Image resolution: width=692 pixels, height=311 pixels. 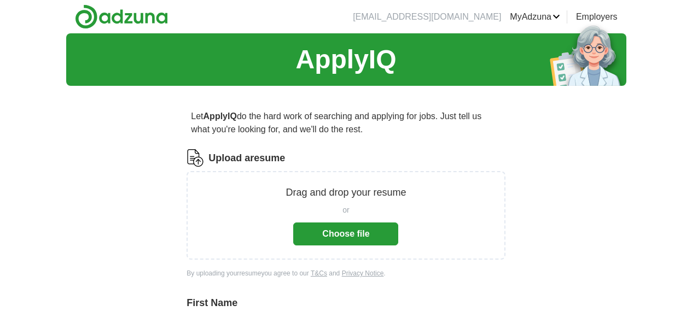 What do you see at coordinates (346, 60) in the screenshot?
I see `h1: ApplyIQ` at bounding box center [346, 60].